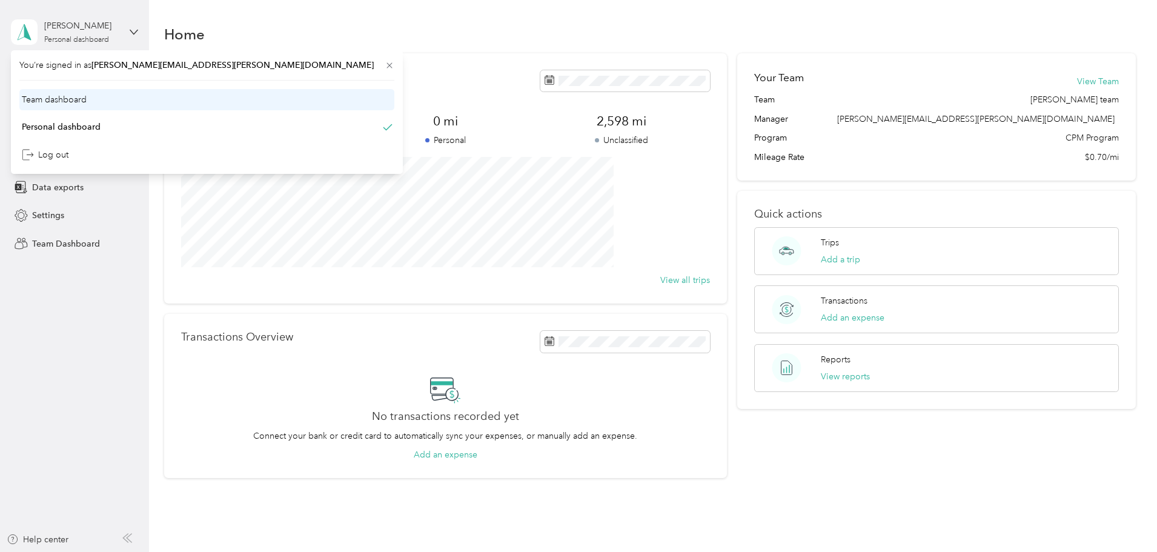 This screenshot has width=1157, height=552. I want to click on p: Personal, so click(445, 140).